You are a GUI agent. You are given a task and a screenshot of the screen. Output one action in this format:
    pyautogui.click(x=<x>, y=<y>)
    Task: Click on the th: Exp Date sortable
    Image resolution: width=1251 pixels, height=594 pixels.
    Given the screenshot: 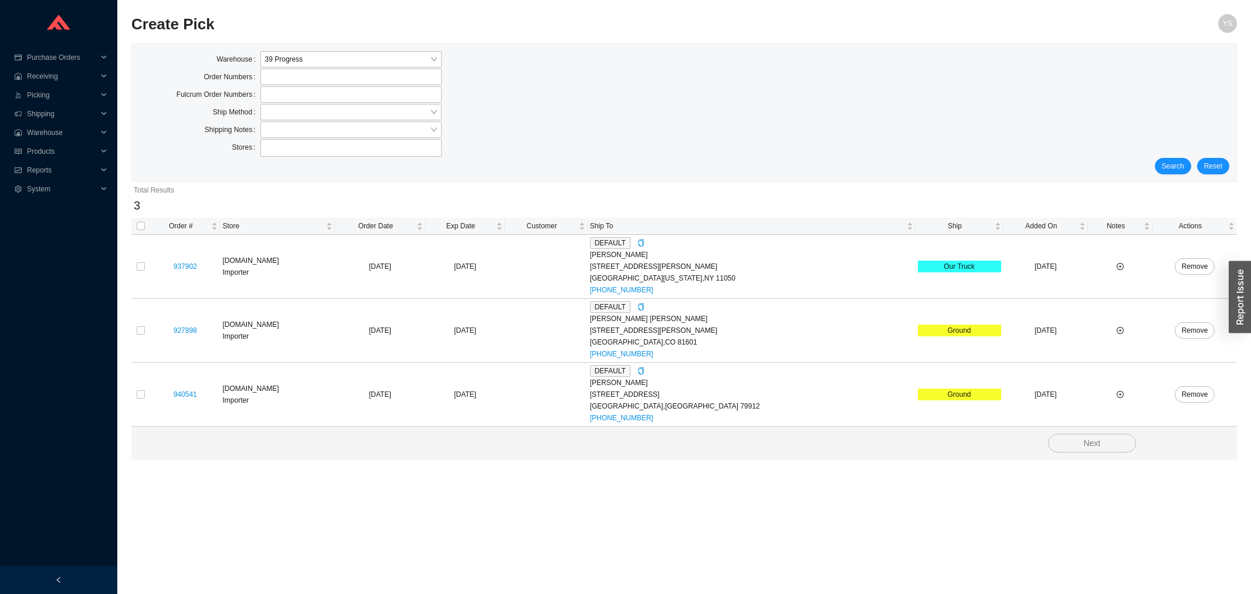 What is the action you would take?
    pyautogui.click(x=465, y=226)
    